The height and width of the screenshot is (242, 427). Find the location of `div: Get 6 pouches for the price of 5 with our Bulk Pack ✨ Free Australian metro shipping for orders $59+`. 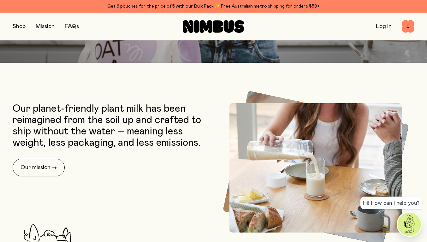

div: Get 6 pouches for the price of 5 with our Bulk Pack ✨ Free Australian metro shipping for orders $59+ is located at coordinates (213, 6).